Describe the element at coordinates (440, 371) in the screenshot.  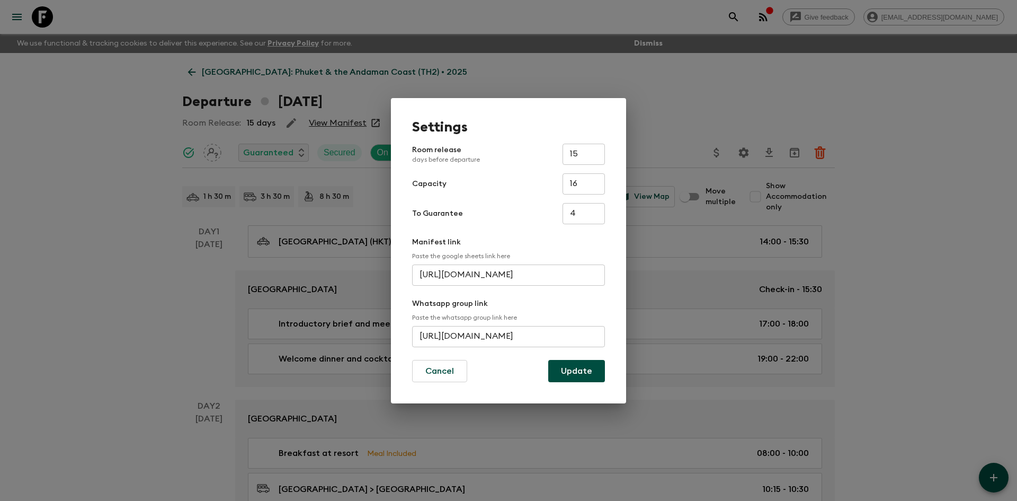
I see `button: Cancel` at that location.